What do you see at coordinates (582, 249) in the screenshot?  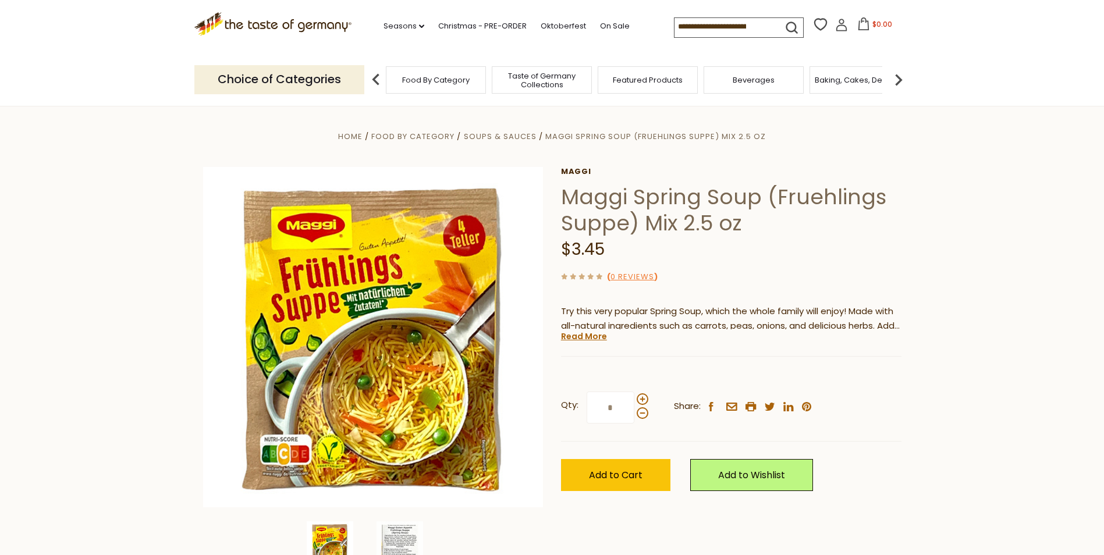 I see `span: $3.45` at bounding box center [582, 249].